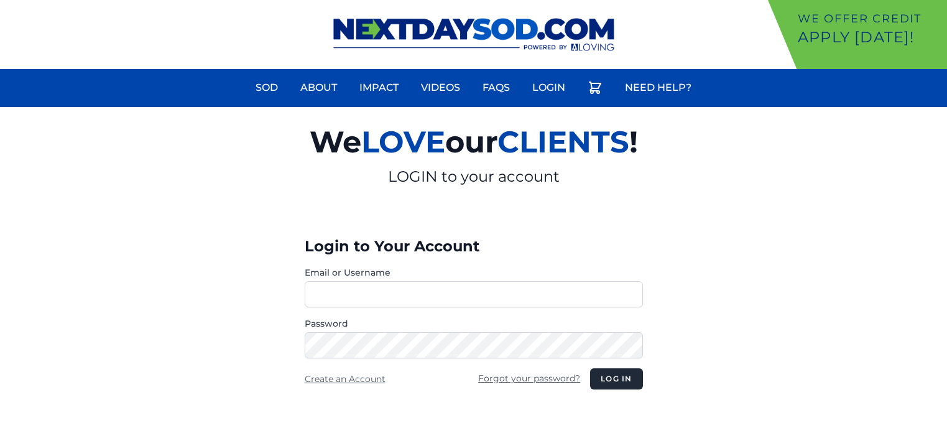 This screenshot has height=443, width=947. I want to click on a: Forgot your password?, so click(529, 378).